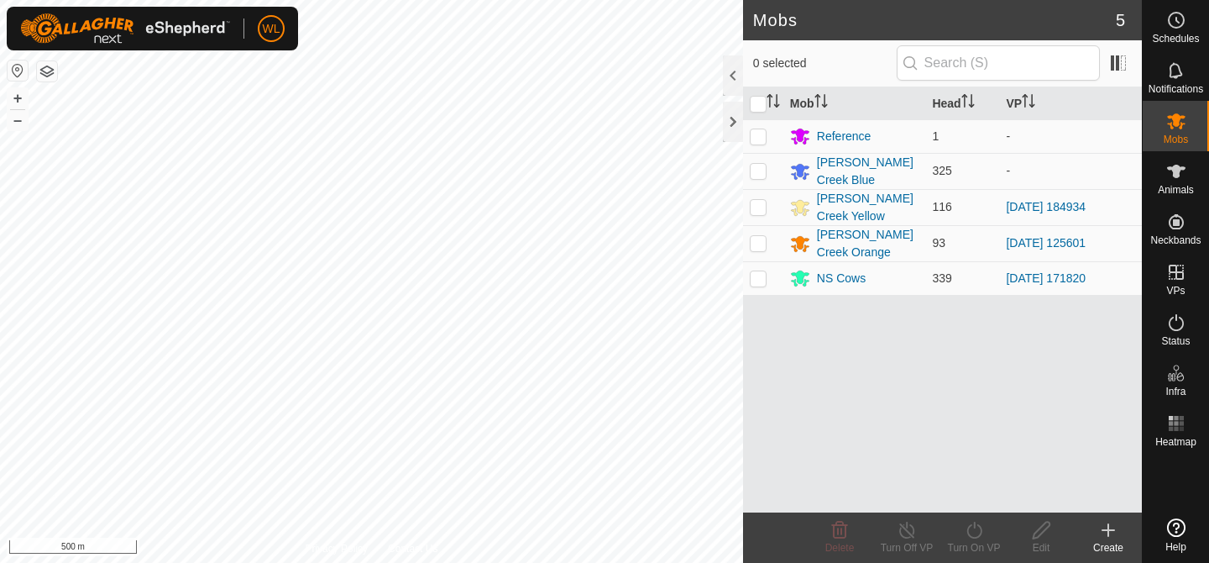  Describe the element at coordinates (941, 278) in the screenshot. I see `span: 339` at that location.